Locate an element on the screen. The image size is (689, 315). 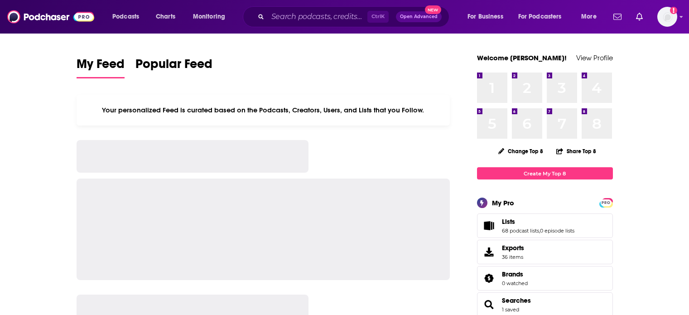
a: View Profile is located at coordinates (594, 58).